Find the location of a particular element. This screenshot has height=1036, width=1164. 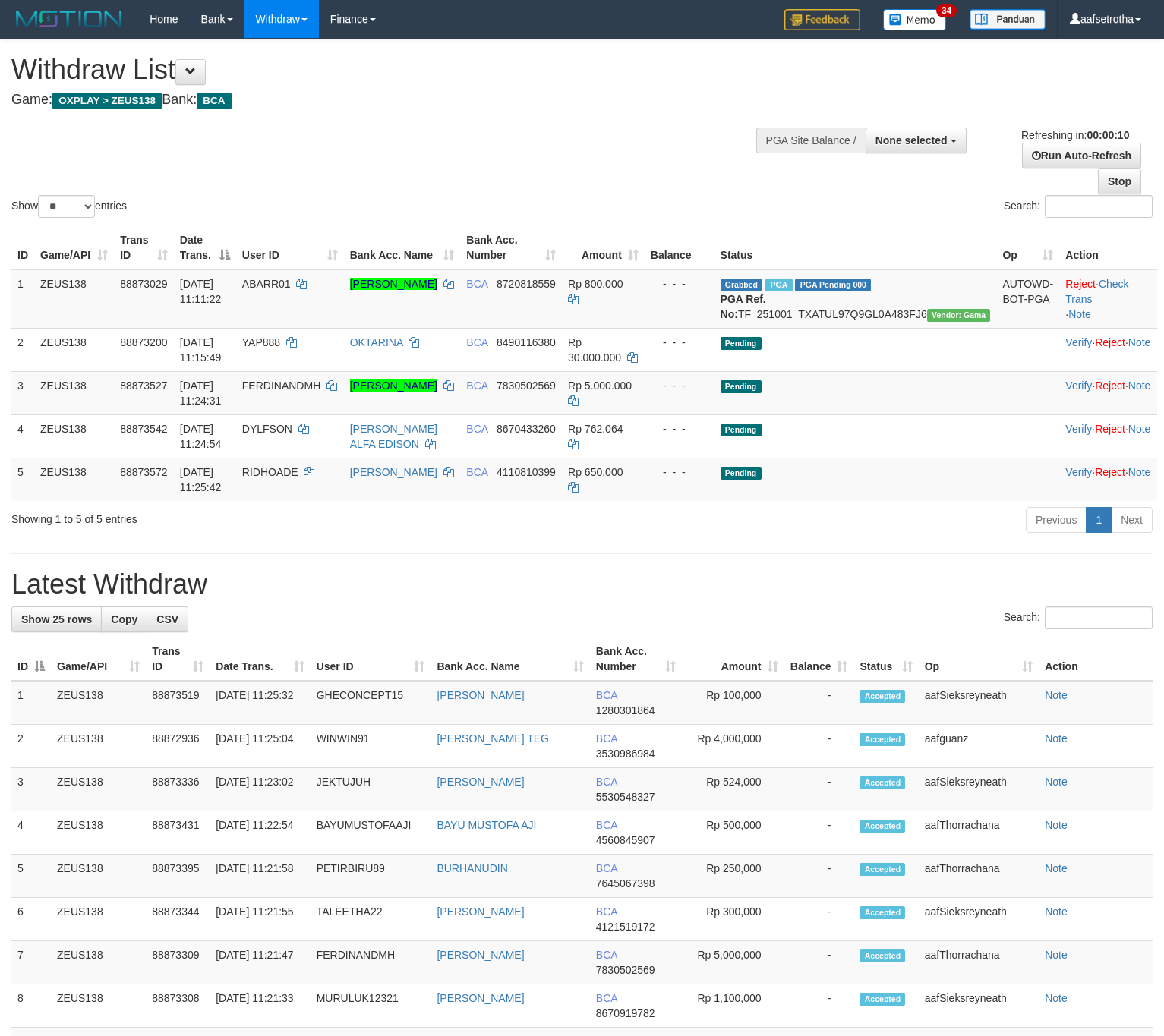

td: AUTOWD-BOT-PGA is located at coordinates (1028, 299).